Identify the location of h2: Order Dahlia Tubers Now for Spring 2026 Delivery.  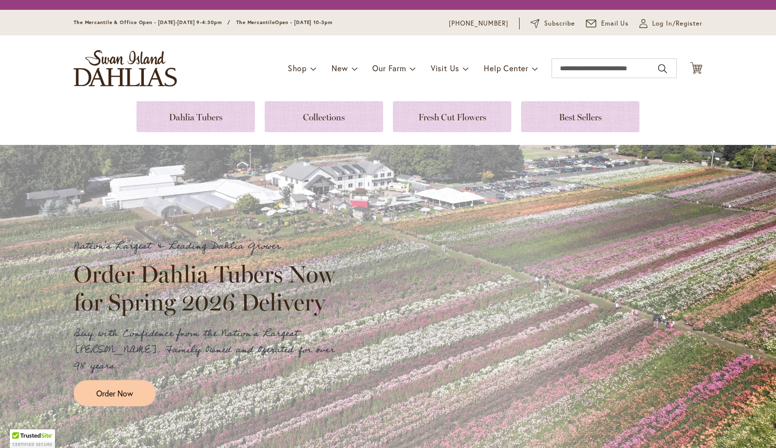
(209, 288).